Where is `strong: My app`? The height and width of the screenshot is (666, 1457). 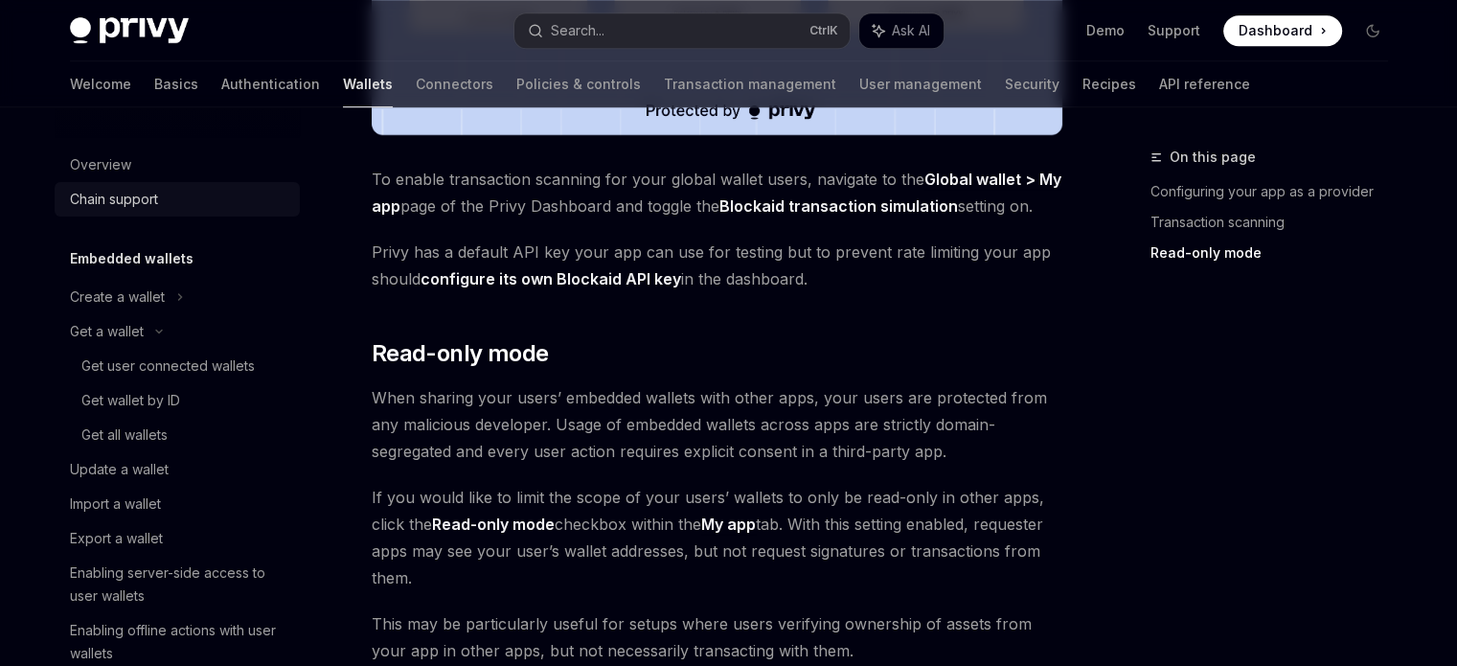
strong: My app is located at coordinates (728, 524).